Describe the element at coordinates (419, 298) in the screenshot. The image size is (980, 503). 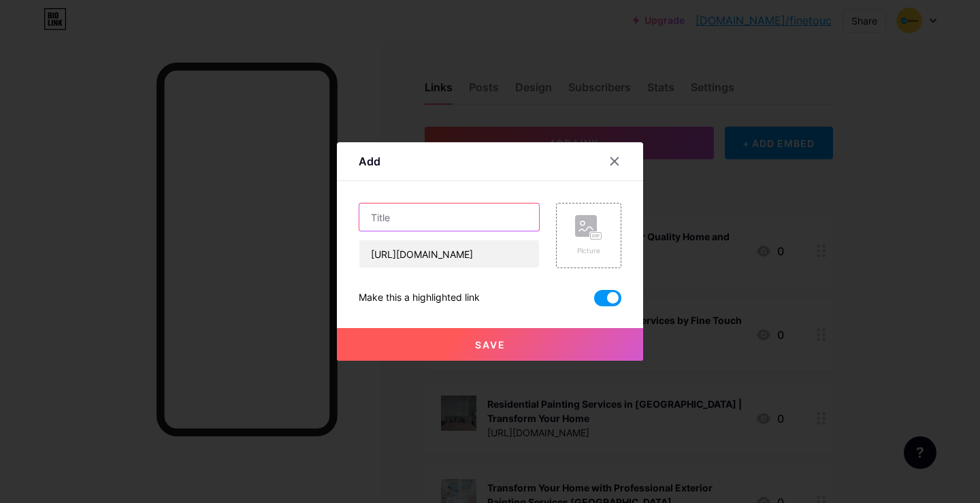
I see `div: Make this a highlighted link` at that location.